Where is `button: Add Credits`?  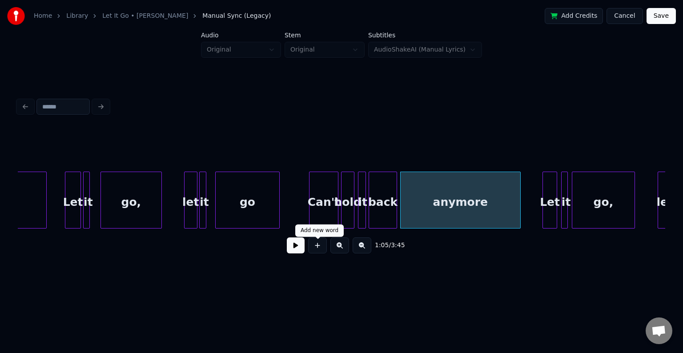 button: Add Credits is located at coordinates (574, 16).